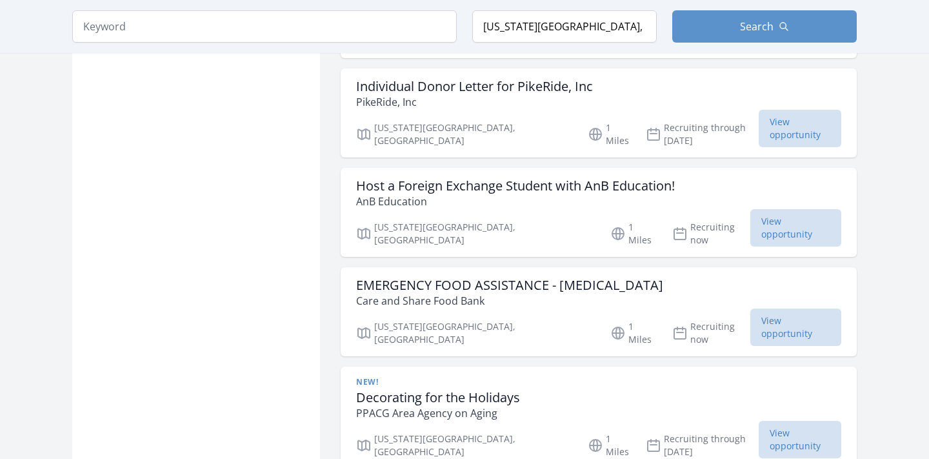 The height and width of the screenshot is (459, 929). What do you see at coordinates (510, 301) in the screenshot?
I see `p: Care and Share Food Bank` at bounding box center [510, 301].